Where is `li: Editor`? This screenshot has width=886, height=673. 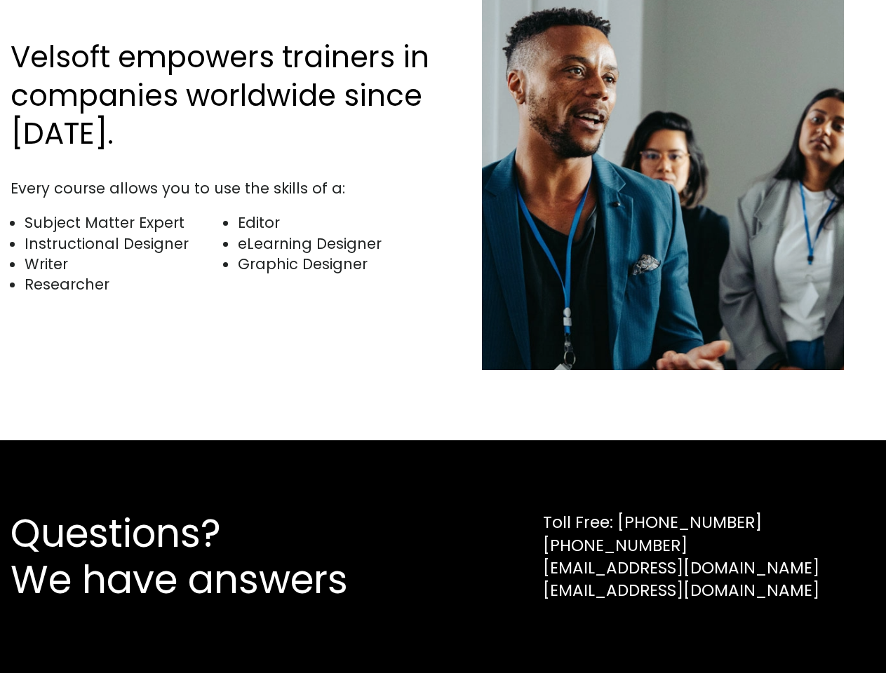 li: Editor is located at coordinates (337, 222).